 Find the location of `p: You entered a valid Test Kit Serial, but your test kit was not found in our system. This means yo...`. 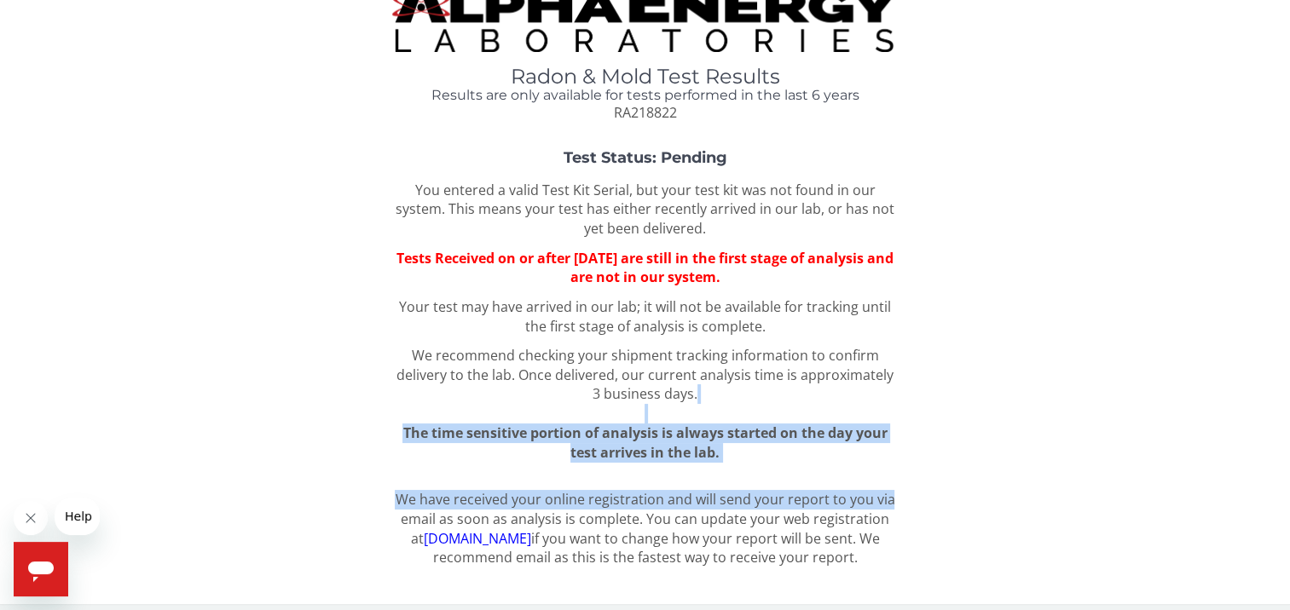

p: You entered a valid Test Kit Serial, but your test kit was not found in our system. This means yo... is located at coordinates (644, 210).